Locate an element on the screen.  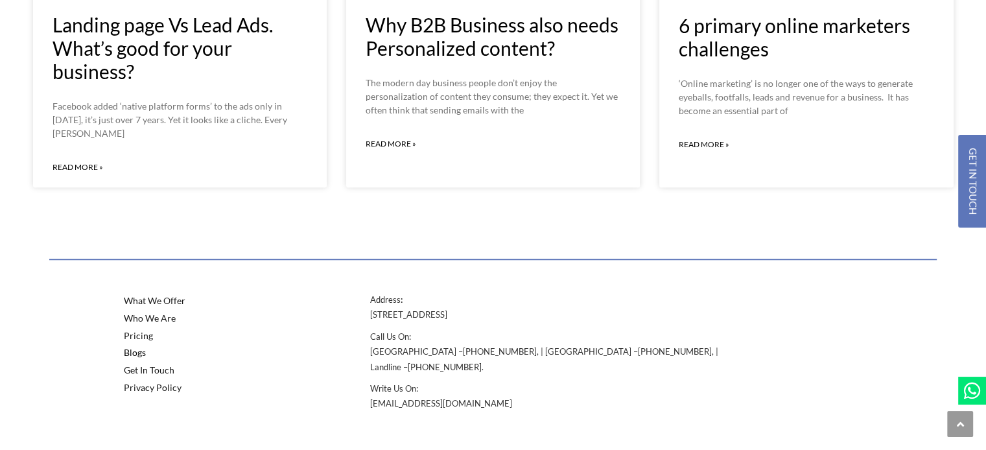
a: 6 primary online marketers challenges is located at coordinates (794, 37).